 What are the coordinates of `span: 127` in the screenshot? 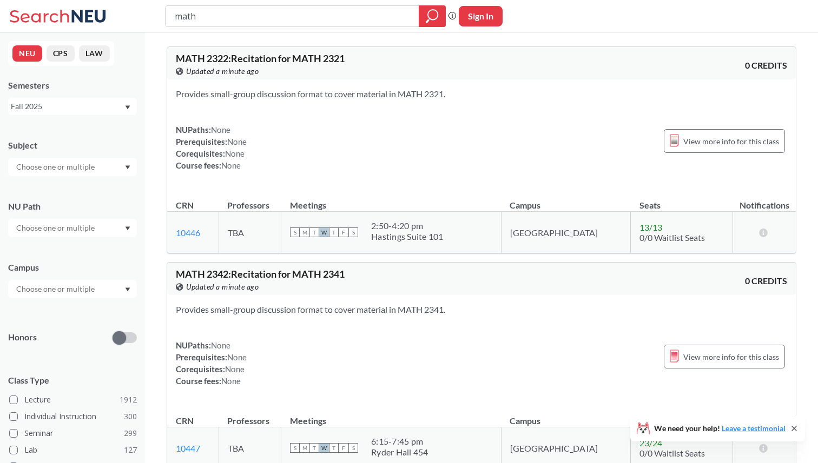 It's located at (130, 450).